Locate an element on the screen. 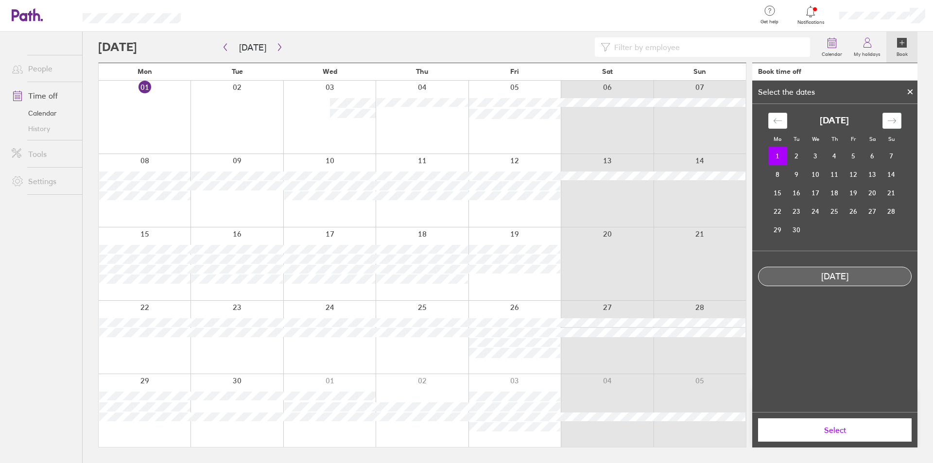 Image resolution: width=933 pixels, height=463 pixels. td: Friday, September 12, 2025 is located at coordinates (853, 174).